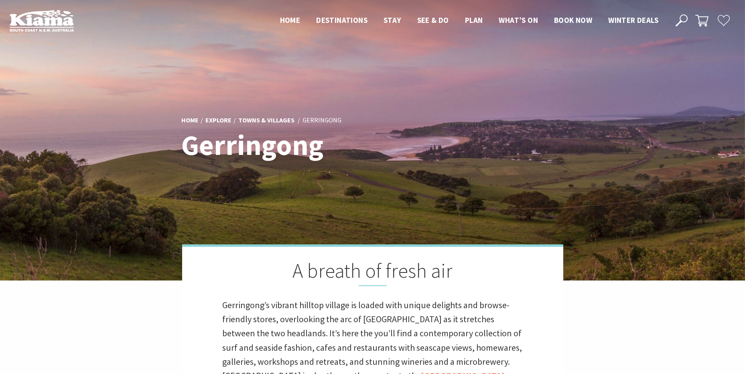  I want to click on span: Book now, so click(573, 20).